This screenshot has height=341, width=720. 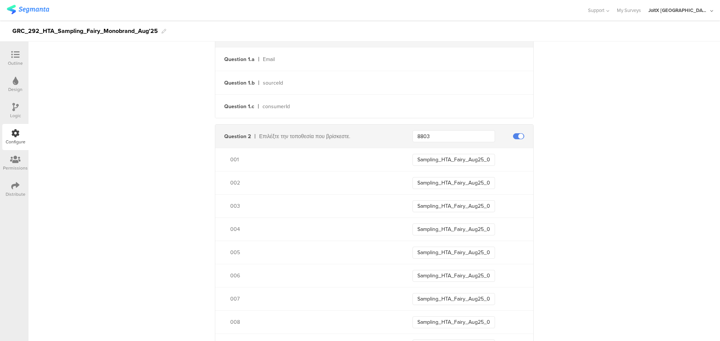 What do you see at coordinates (85, 31) in the screenshot?
I see `div: GRC_292_HTA_Sampling_Fairy_Monobrand_Aug'25` at bounding box center [85, 31].